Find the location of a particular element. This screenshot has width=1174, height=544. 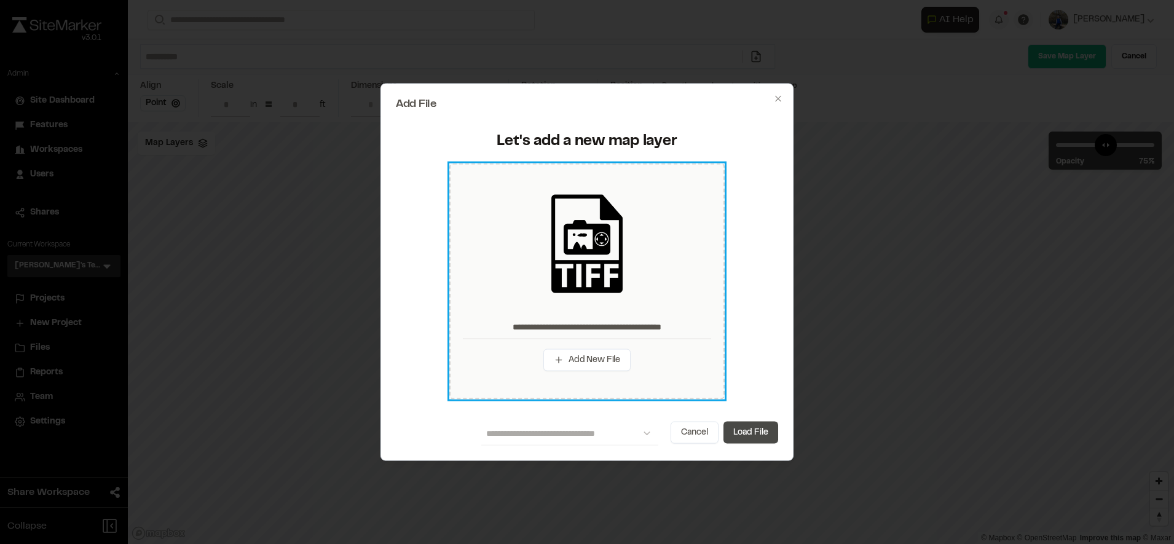

button: Add New File is located at coordinates (587, 360).